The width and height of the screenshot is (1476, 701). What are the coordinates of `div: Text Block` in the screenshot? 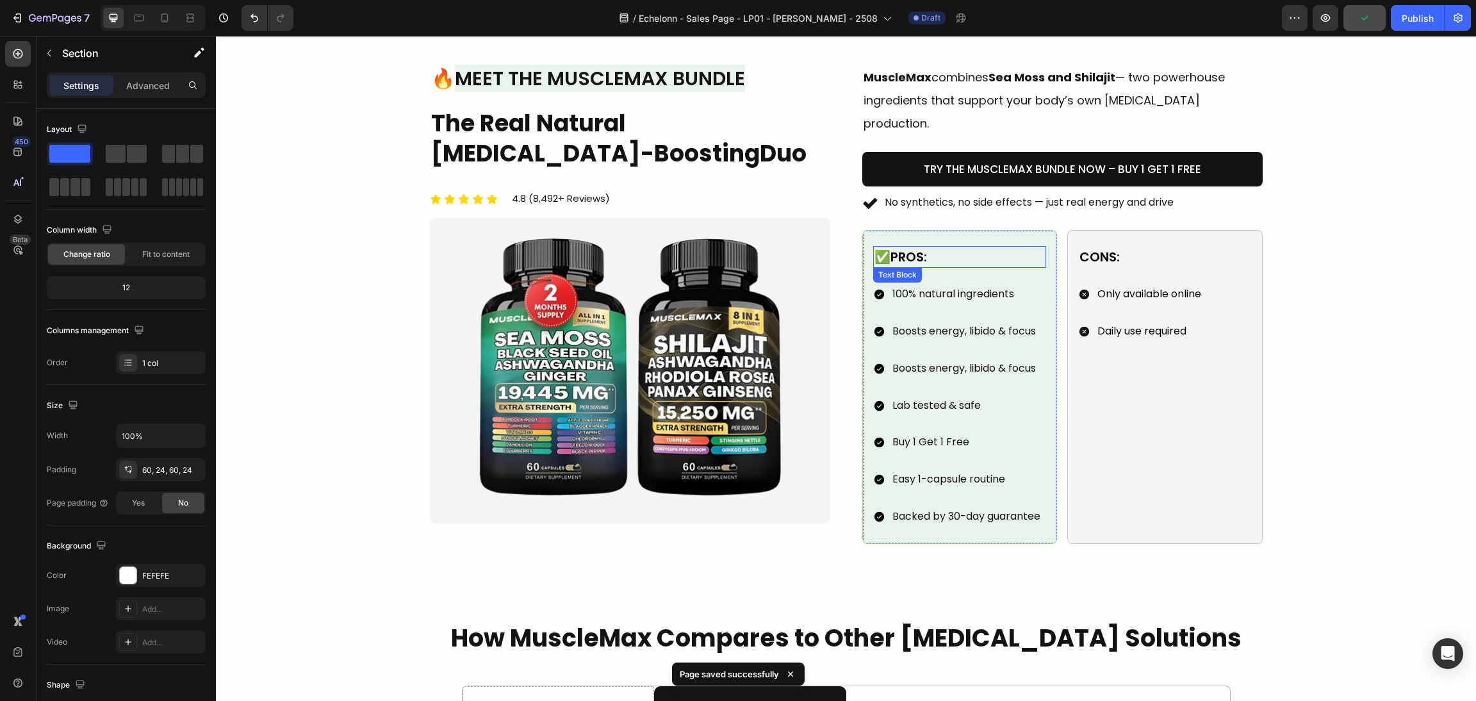 It's located at (682, 239).